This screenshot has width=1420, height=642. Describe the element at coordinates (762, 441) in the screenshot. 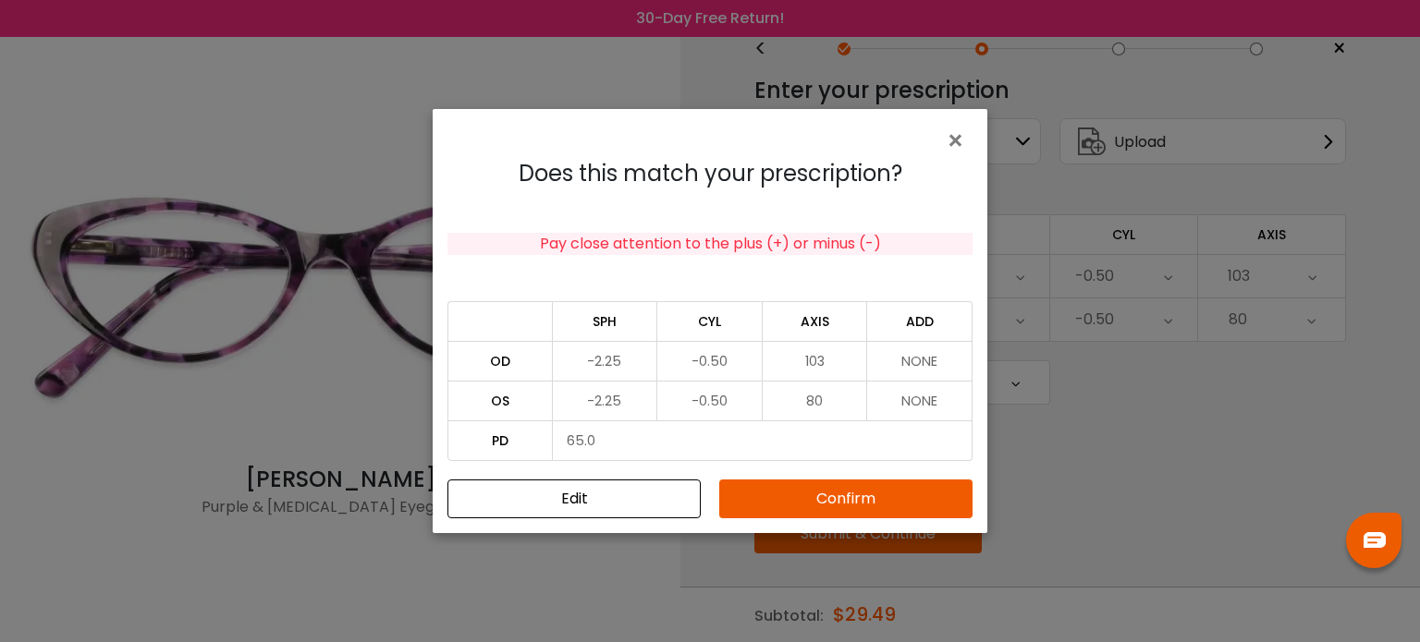

I see `td: 65.0` at that location.